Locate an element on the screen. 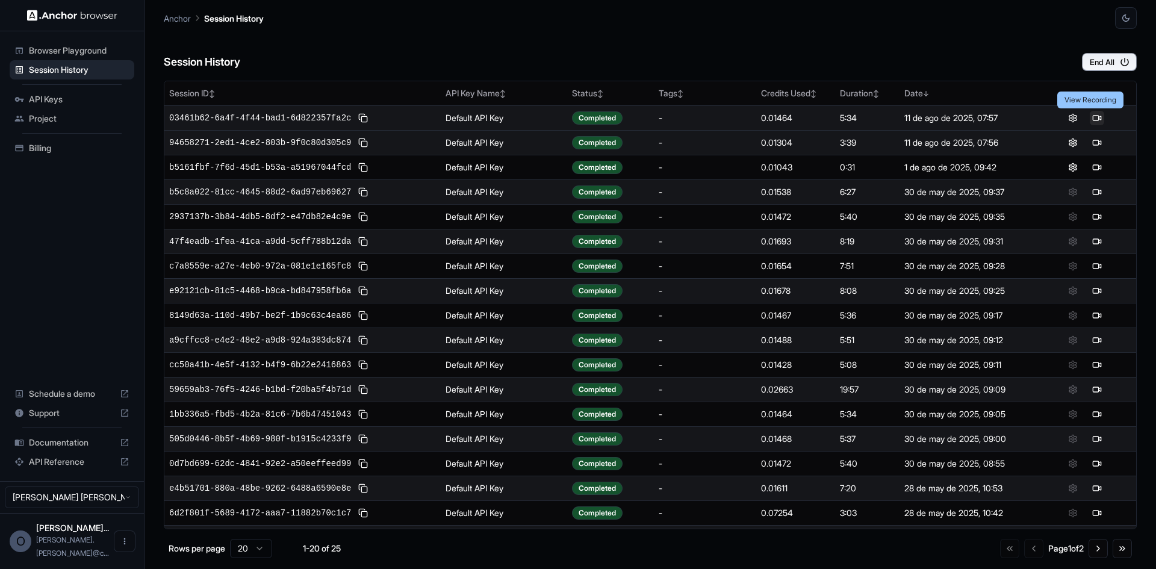 This screenshot has width=1156, height=569. div: Schedule a demo is located at coordinates (72, 394).